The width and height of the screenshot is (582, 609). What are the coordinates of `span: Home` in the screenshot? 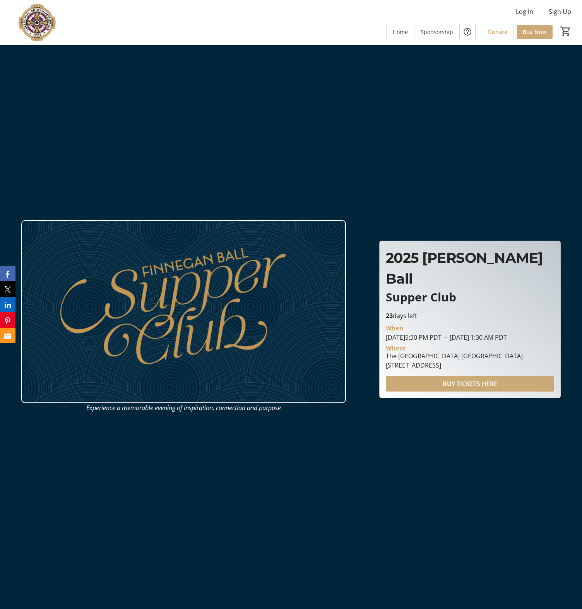 It's located at (400, 32).